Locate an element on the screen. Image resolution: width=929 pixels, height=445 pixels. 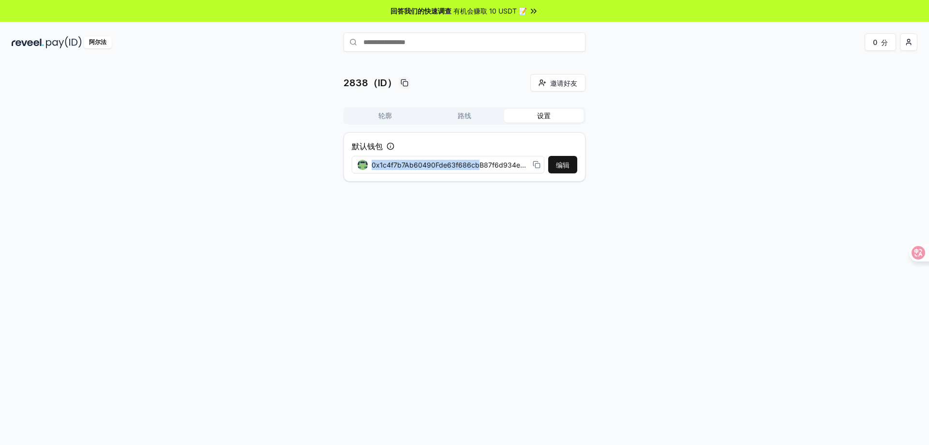
font: 阿尔法 is located at coordinates (98, 42).